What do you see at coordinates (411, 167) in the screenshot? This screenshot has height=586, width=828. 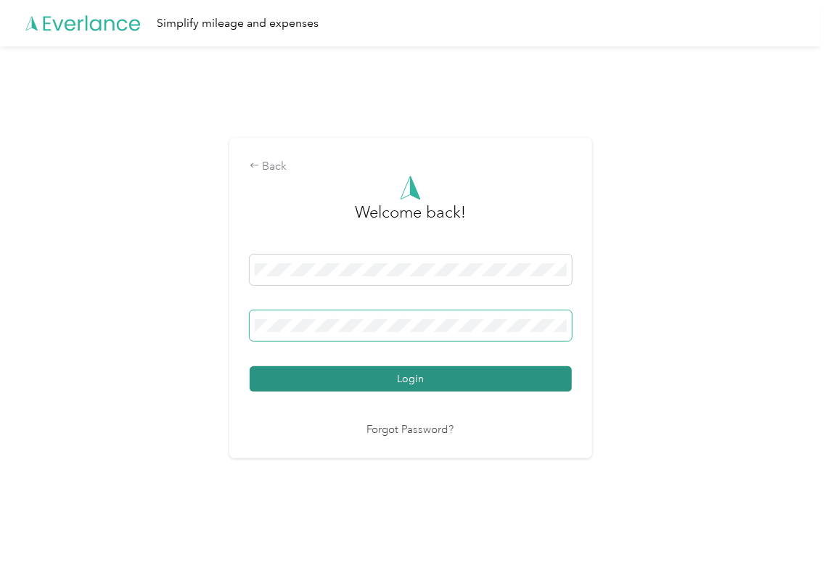 I see `div: Back` at bounding box center [411, 167].